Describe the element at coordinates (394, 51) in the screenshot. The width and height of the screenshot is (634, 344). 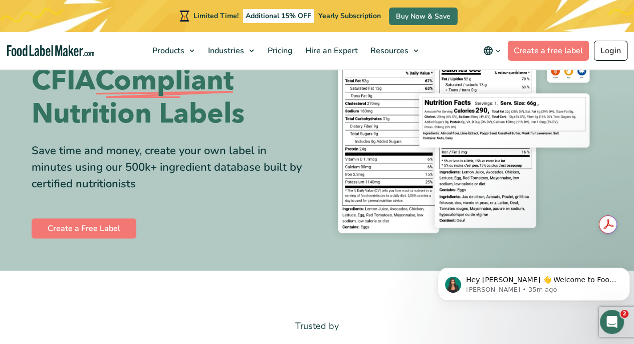
I see `a: Resources` at that location.